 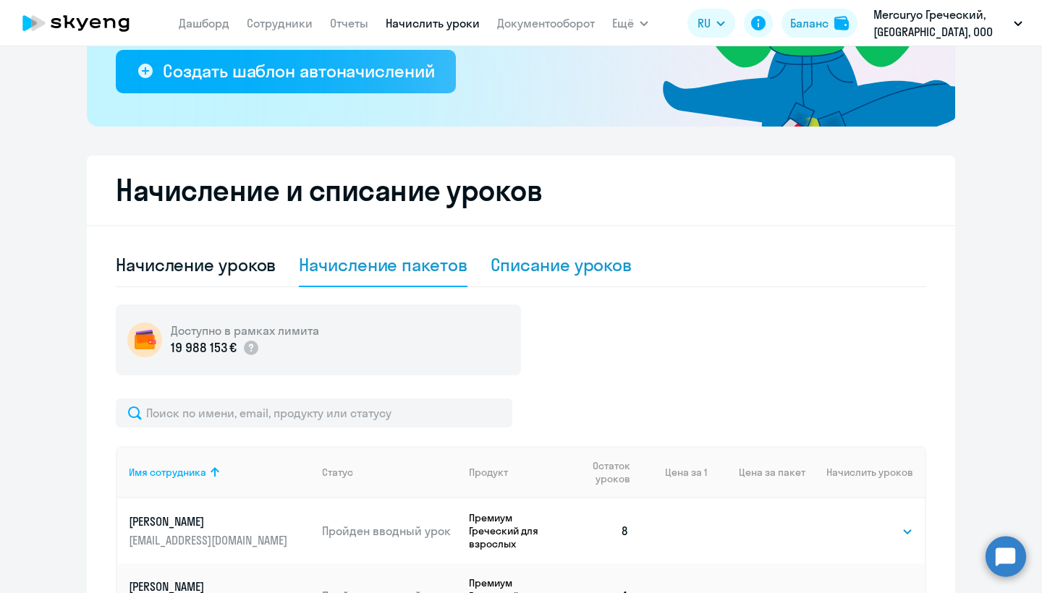 I want to click on div: Остаток уроков, so click(x=609, y=473).